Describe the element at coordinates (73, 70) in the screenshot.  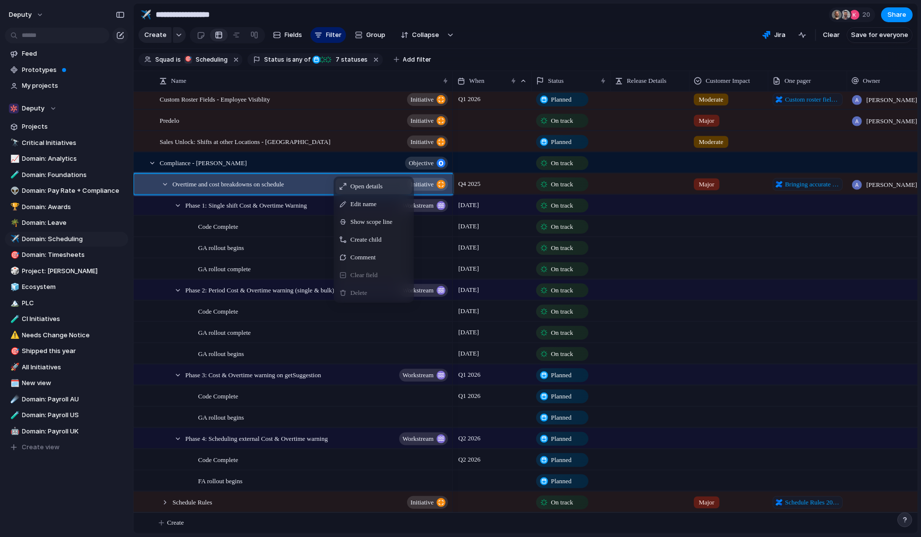
I see `span: Prototypes` at that location.